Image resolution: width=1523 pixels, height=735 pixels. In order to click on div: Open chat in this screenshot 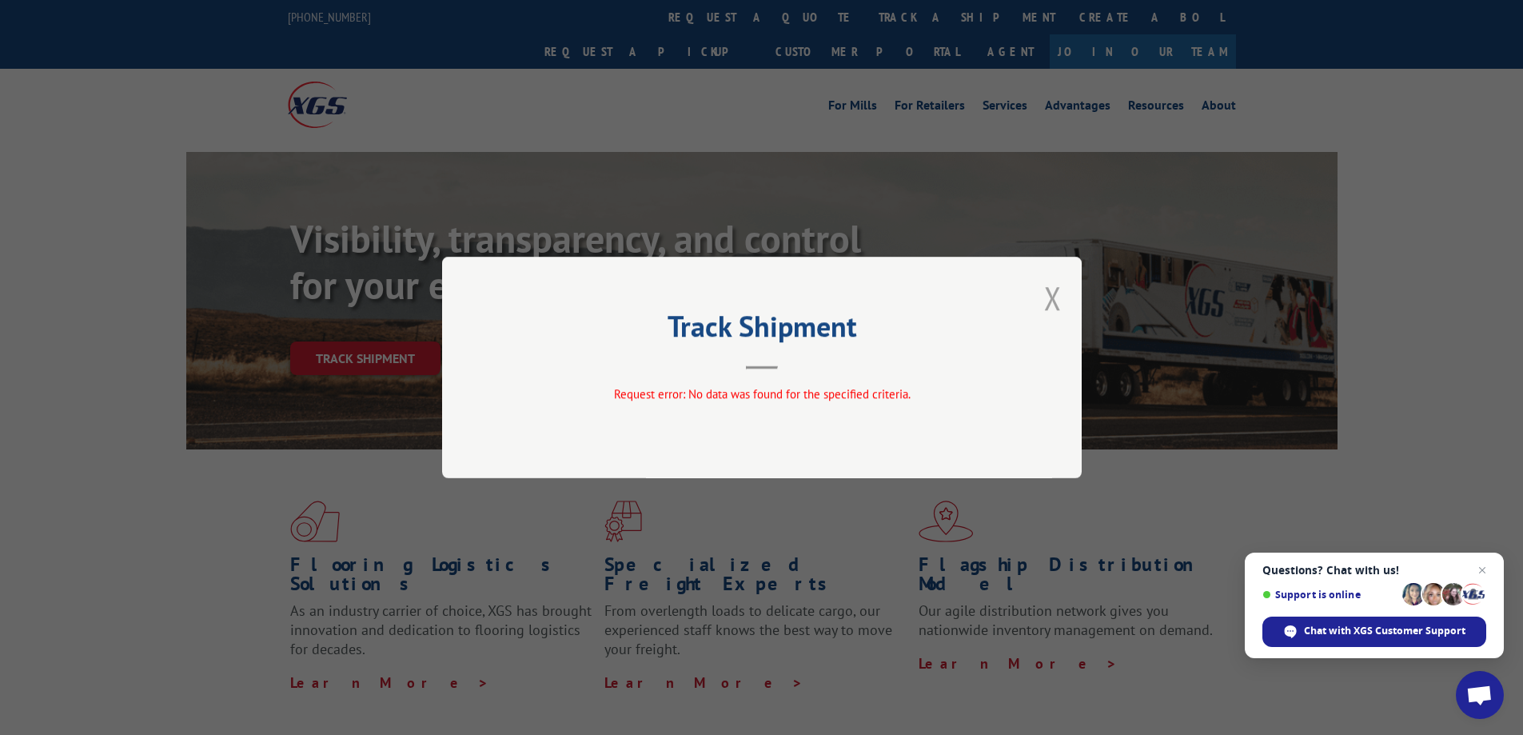, I will do `click(1480, 695)`.